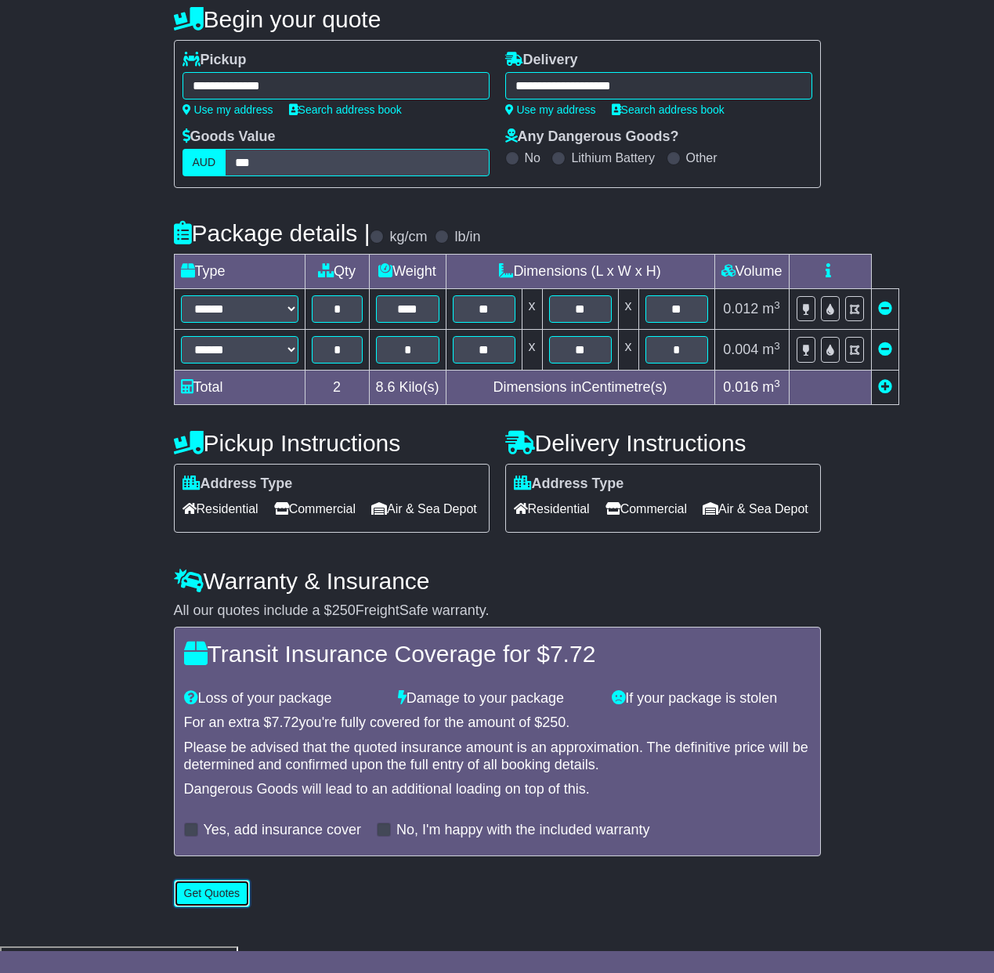  I want to click on td: 2, so click(337, 388).